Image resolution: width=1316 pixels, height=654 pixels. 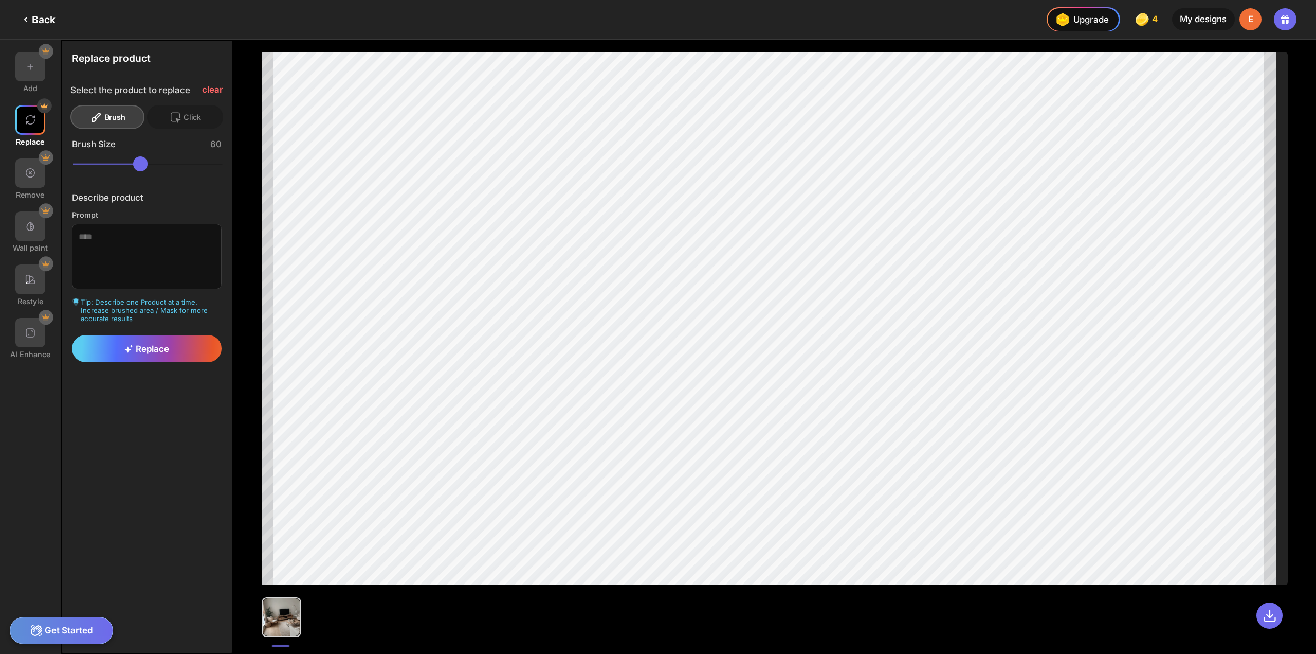 I want to click on div: Brush Size, so click(x=94, y=144).